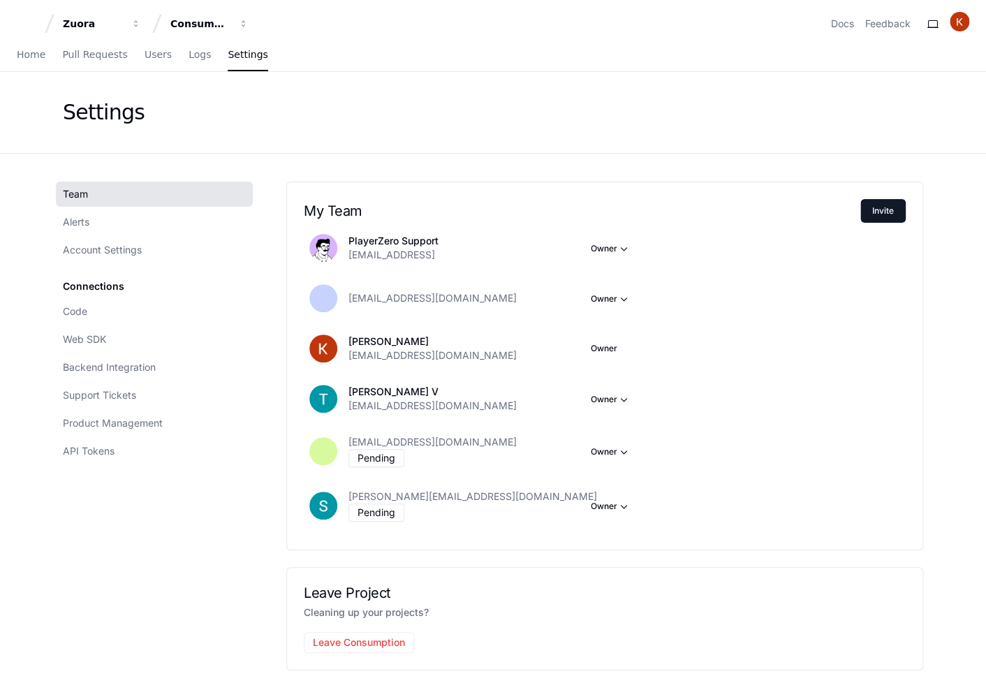 The width and height of the screenshot is (986, 676). Describe the element at coordinates (154, 194) in the screenshot. I see `a: Team` at that location.